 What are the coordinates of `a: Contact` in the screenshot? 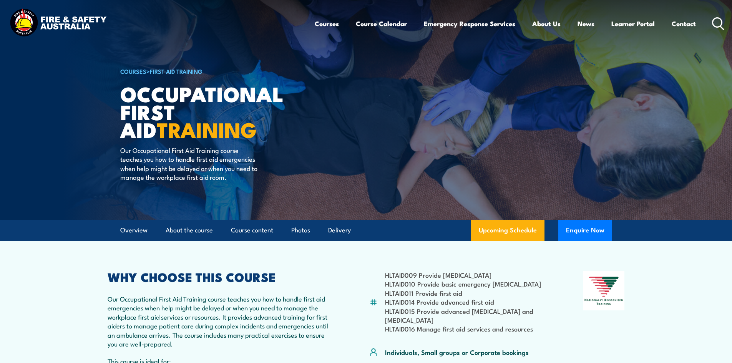 It's located at (684, 23).